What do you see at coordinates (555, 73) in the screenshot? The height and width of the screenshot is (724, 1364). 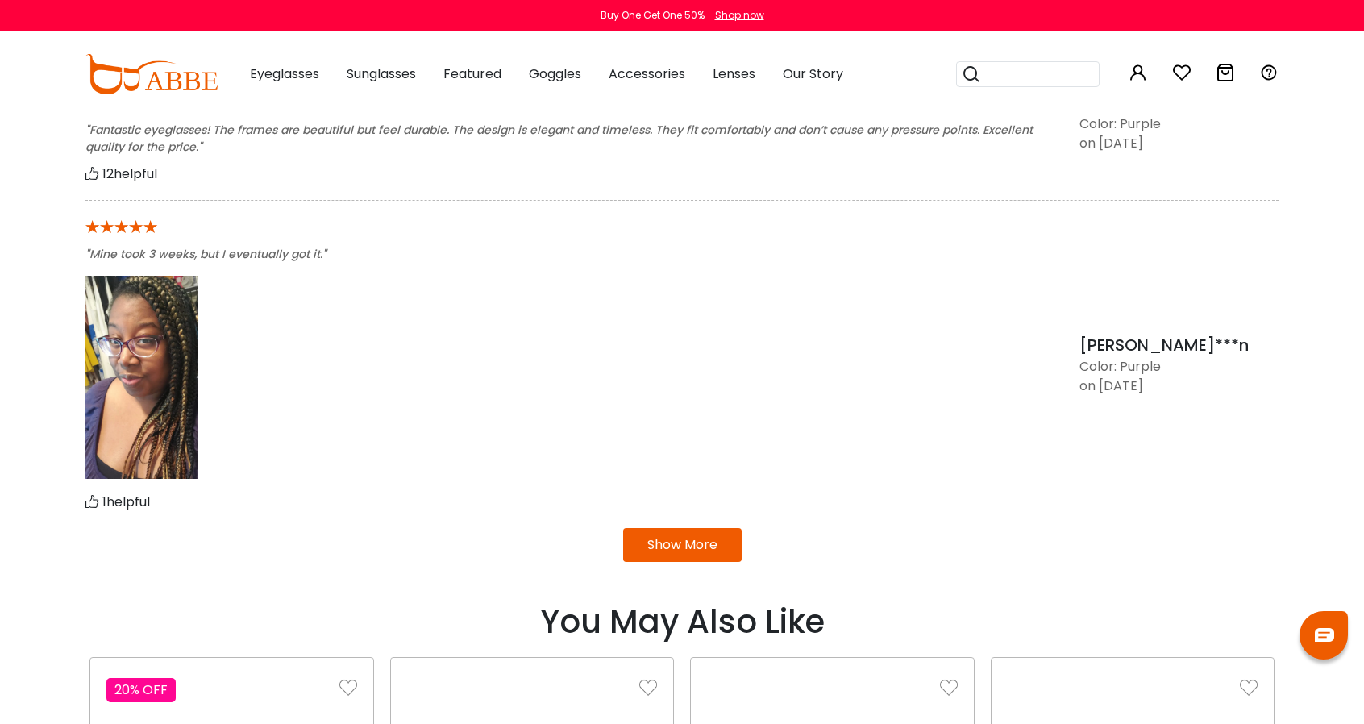 I see `span: Goggles` at bounding box center [555, 73].